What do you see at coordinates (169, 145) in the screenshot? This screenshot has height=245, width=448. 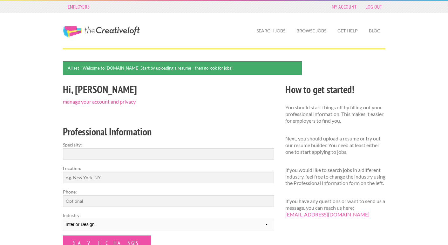 I see `label: Specialty:` at bounding box center [169, 145].